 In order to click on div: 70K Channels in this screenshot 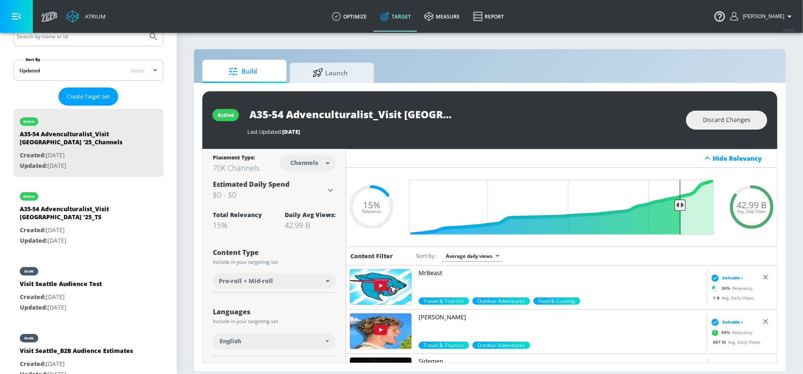, I will do `click(236, 168)`.